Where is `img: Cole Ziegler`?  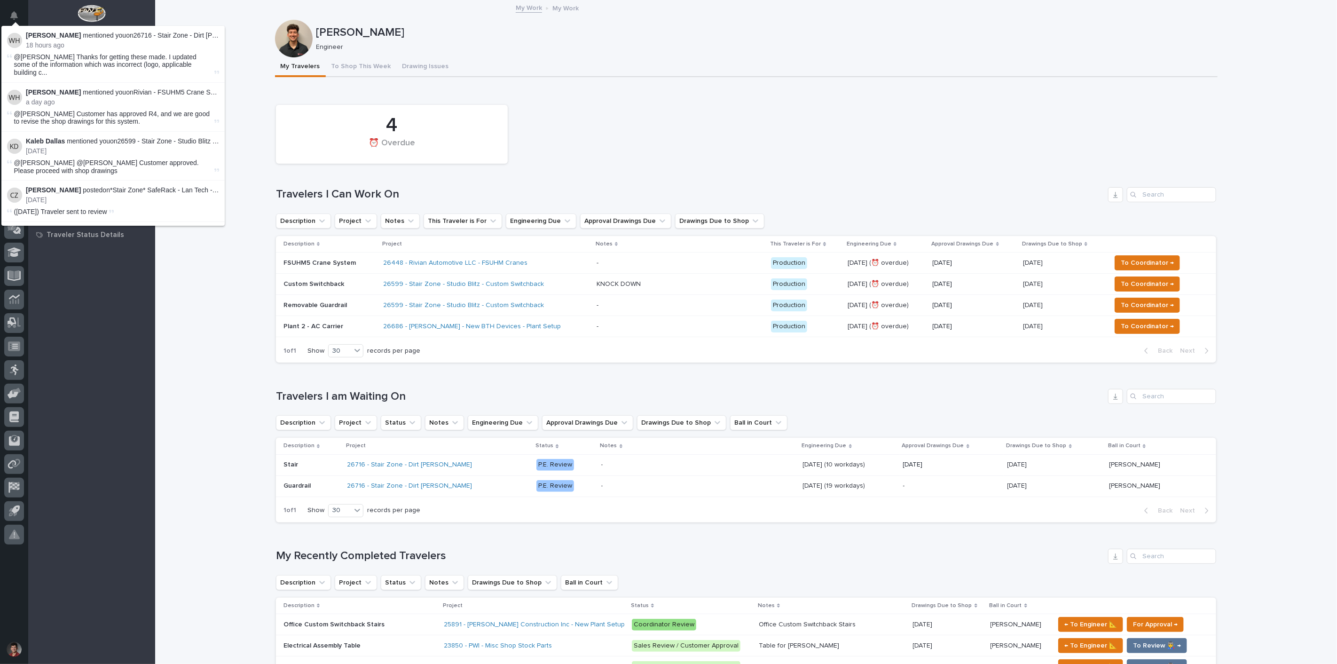
img: Cole Ziegler is located at coordinates (15, 195).